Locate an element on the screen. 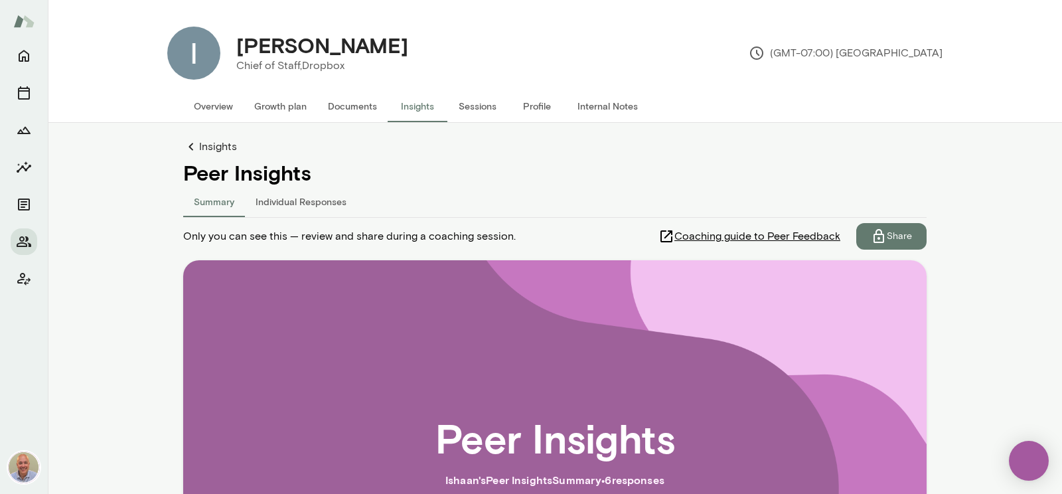  p: Share is located at coordinates (900, 236).